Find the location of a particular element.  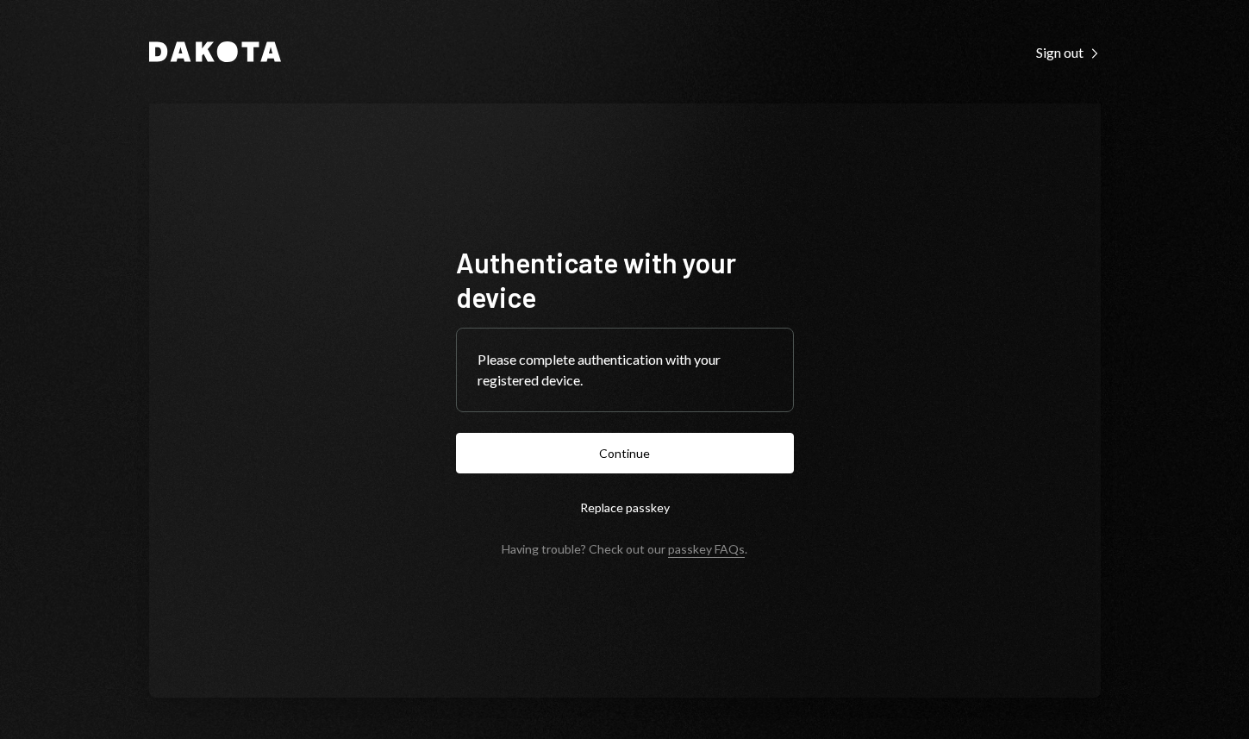

div: Sign out is located at coordinates (1068, 53).